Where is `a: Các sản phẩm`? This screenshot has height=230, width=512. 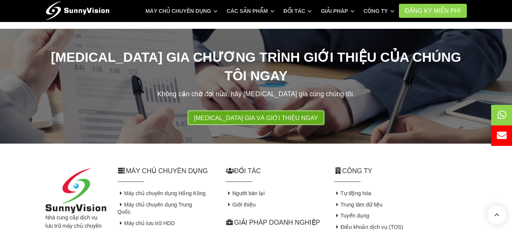 a: Các sản phẩm is located at coordinates (250, 11).